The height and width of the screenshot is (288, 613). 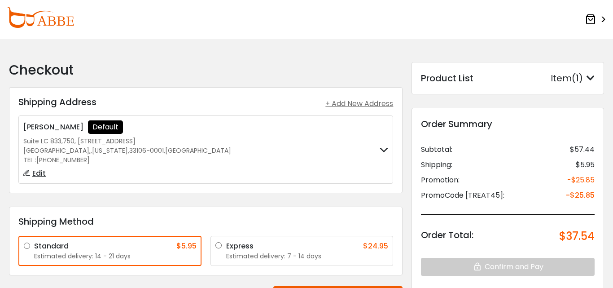 What do you see at coordinates (205, 70) in the screenshot?
I see `h2: Checkout` at bounding box center [205, 70].